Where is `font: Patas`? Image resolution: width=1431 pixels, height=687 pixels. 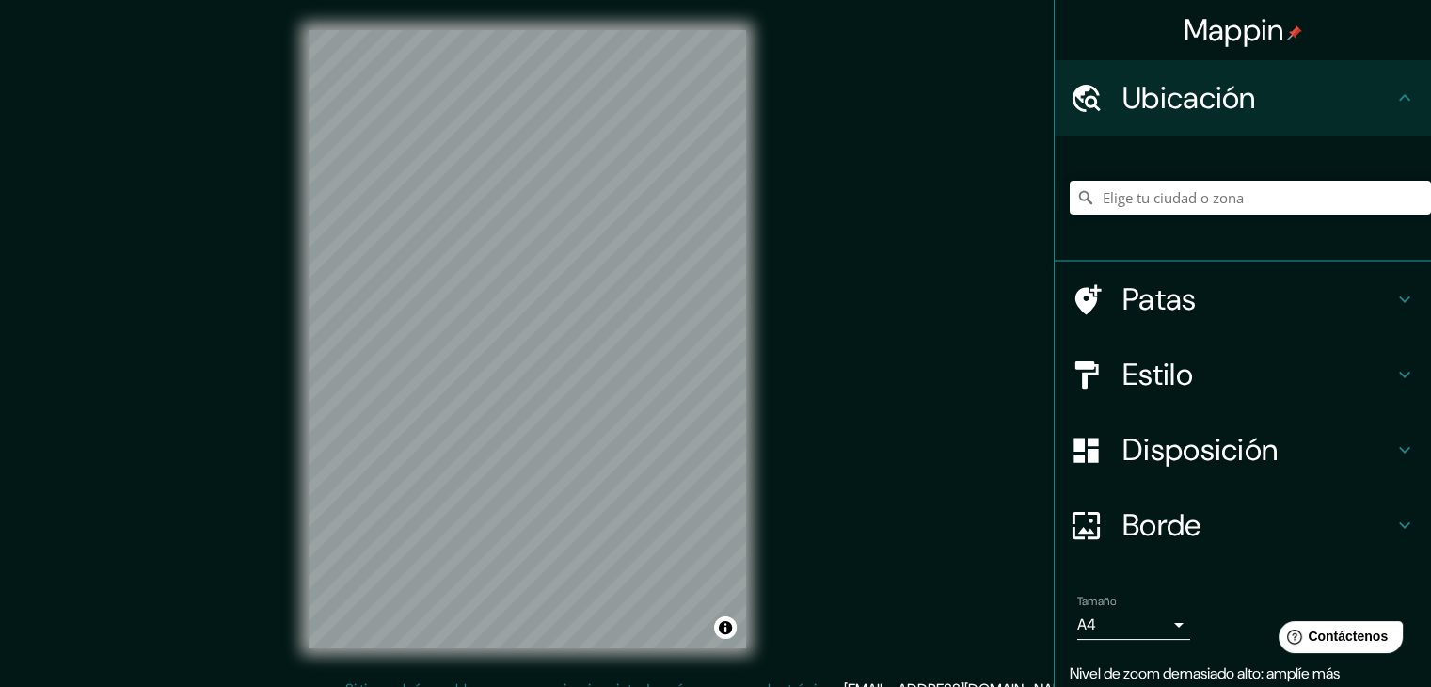 font: Patas is located at coordinates (1159, 299).